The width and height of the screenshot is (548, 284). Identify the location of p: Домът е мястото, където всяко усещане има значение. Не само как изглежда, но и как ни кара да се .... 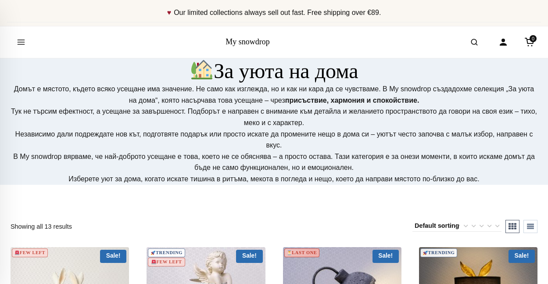
(274, 94).